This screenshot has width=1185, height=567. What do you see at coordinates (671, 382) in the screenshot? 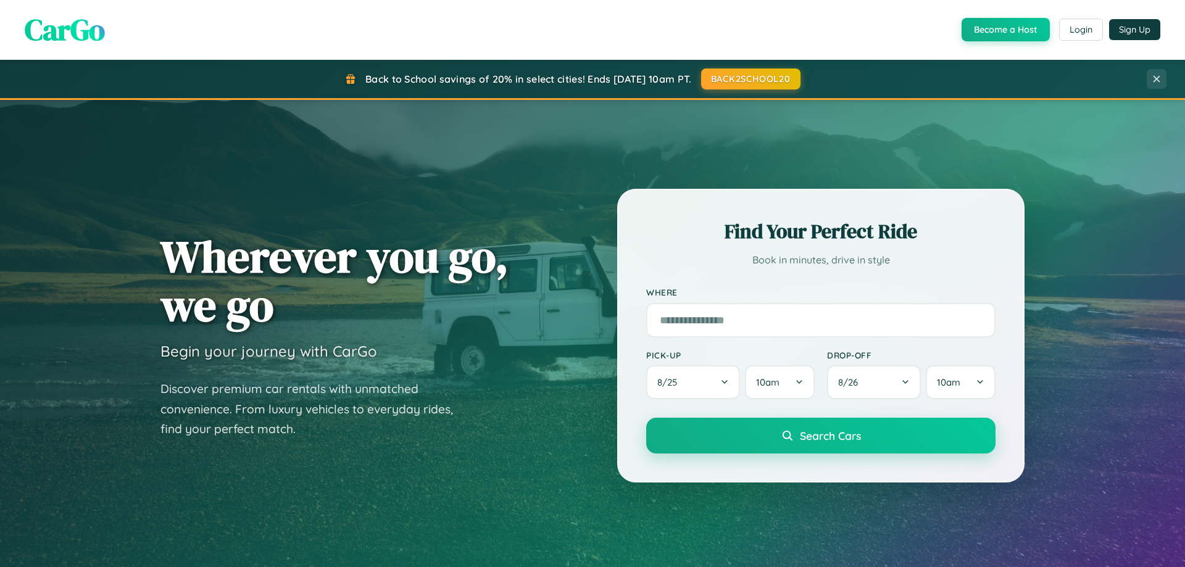
I see `span: 8 / 25` at bounding box center [671, 382].